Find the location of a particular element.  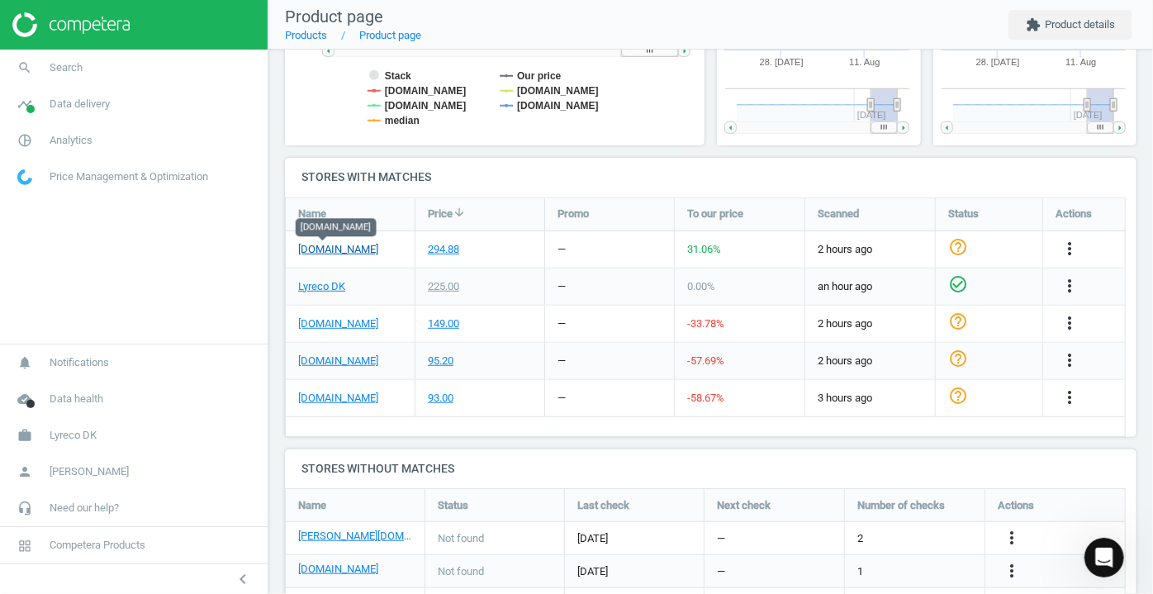

span: 31.06 % is located at coordinates (703, 249).